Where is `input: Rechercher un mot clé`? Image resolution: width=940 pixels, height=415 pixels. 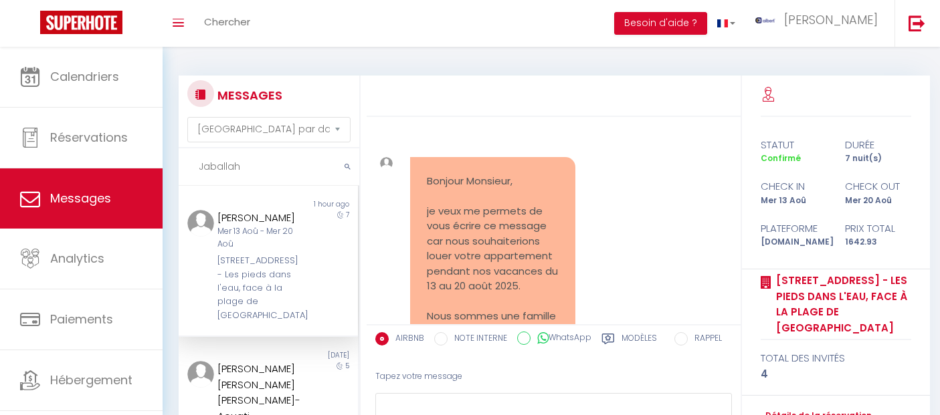 input: Rechercher un mot clé is located at coordinates (269, 167).